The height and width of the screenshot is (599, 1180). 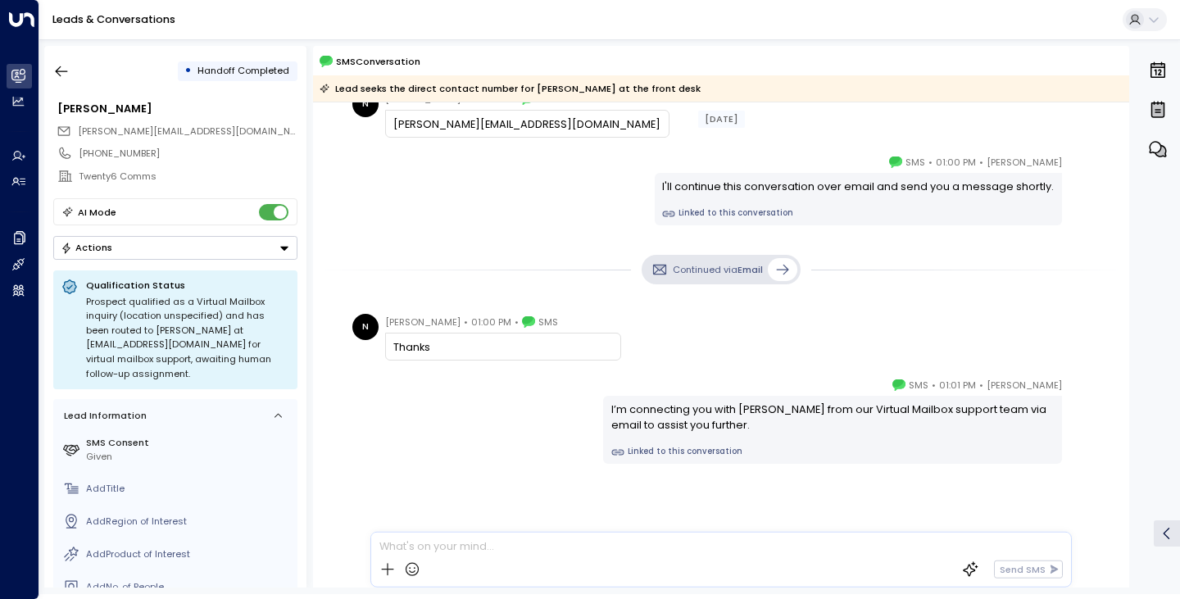 I want to click on div: AI Mode, so click(x=97, y=212).